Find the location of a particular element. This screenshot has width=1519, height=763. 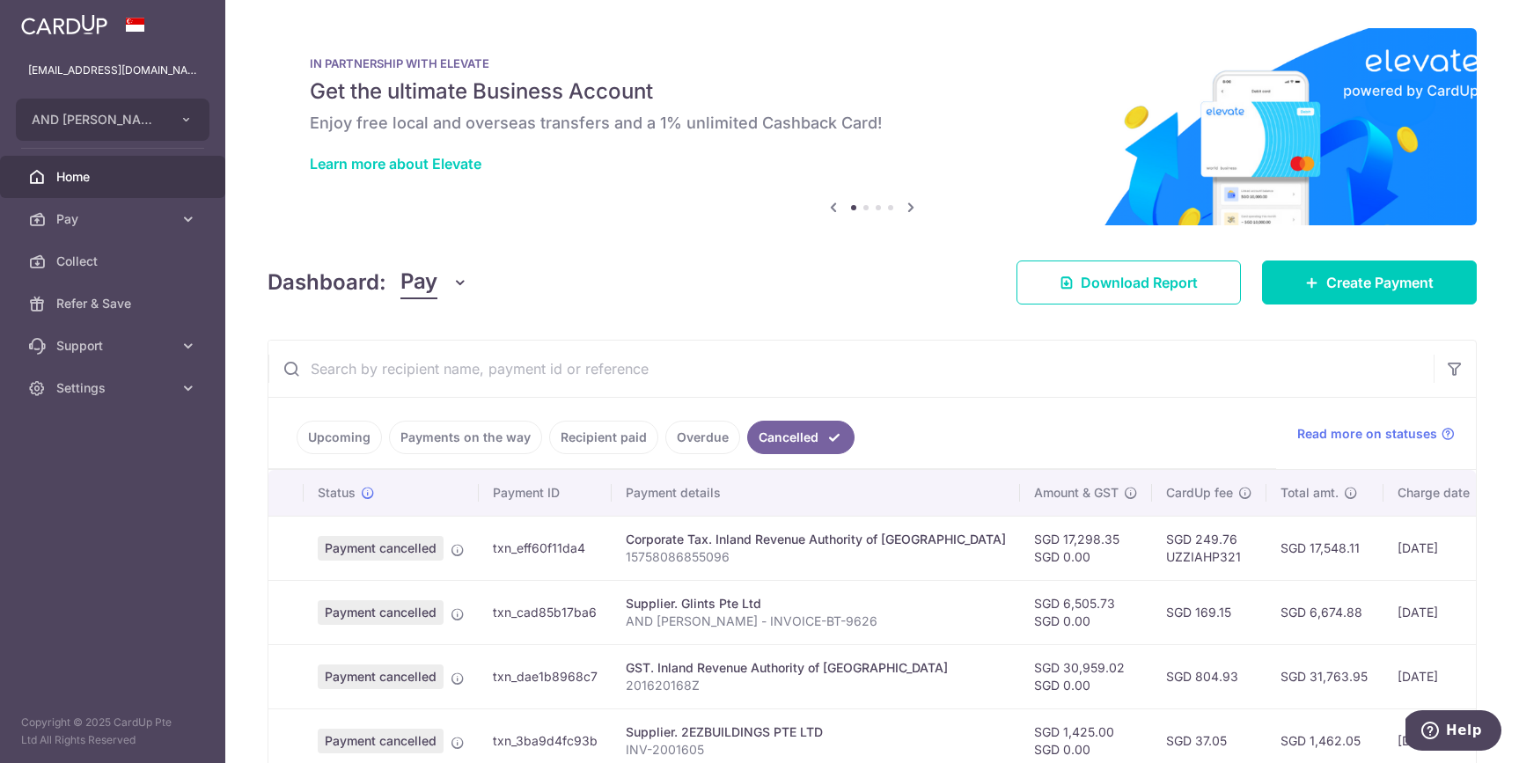

a: Read more on statuses is located at coordinates (1375, 434).